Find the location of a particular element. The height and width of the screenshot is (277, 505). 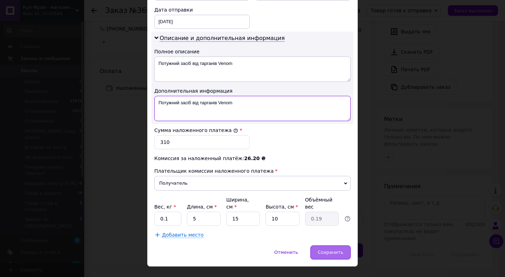

label: Вес, кг is located at coordinates (165, 207).